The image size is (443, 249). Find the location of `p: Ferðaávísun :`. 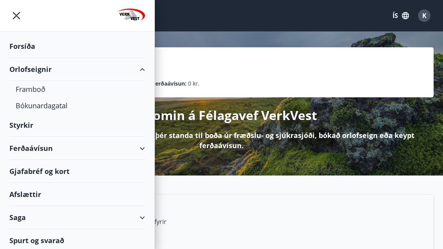

p: Ferðaávísun : is located at coordinates (169, 84).